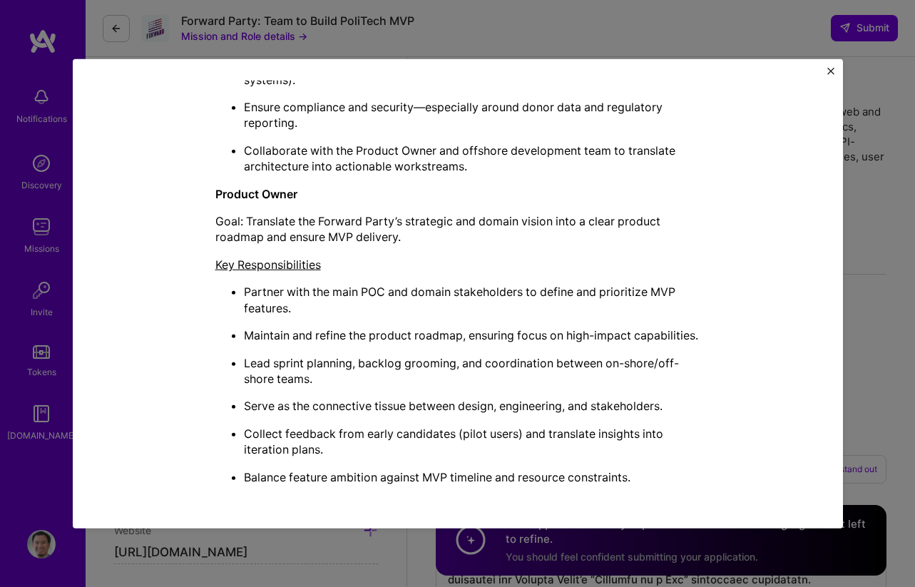 The width and height of the screenshot is (915, 587). Describe the element at coordinates (472, 370) in the screenshot. I see `p: Lead sprint planning, backlog grooming, and coordination between on-shore/off-shore teams.` at that location.